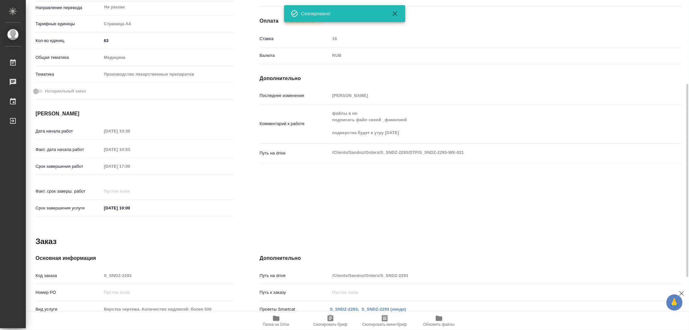  I want to click on p: Комментарий к работе, so click(295, 124).